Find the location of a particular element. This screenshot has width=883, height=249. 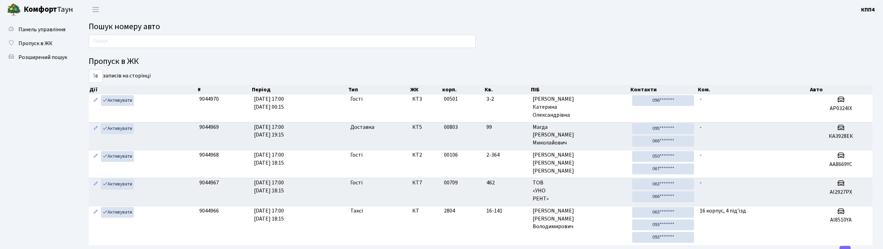

span: 3-2 is located at coordinates (506, 99).